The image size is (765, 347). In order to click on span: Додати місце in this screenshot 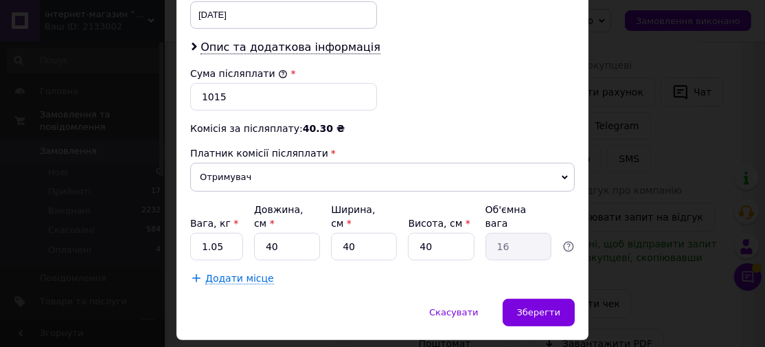, I will do `click(240, 278)`.